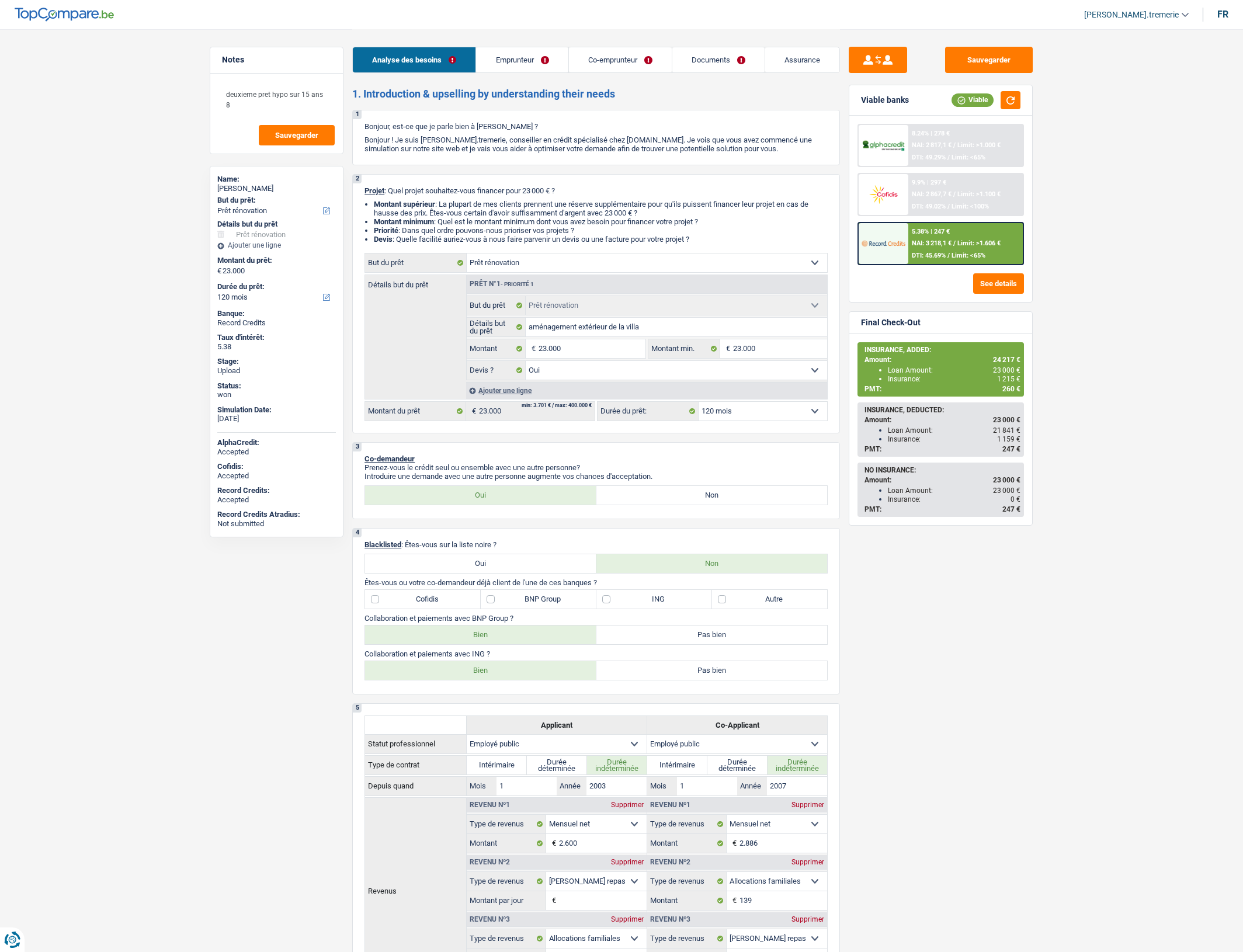  I want to click on span: Limit: >1.606 €, so click(979, 243).